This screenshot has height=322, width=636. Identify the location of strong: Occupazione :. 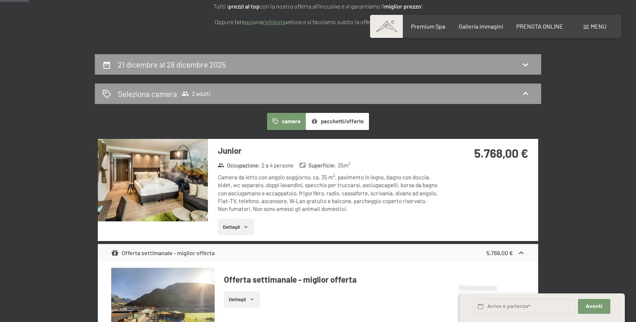
(239, 165).